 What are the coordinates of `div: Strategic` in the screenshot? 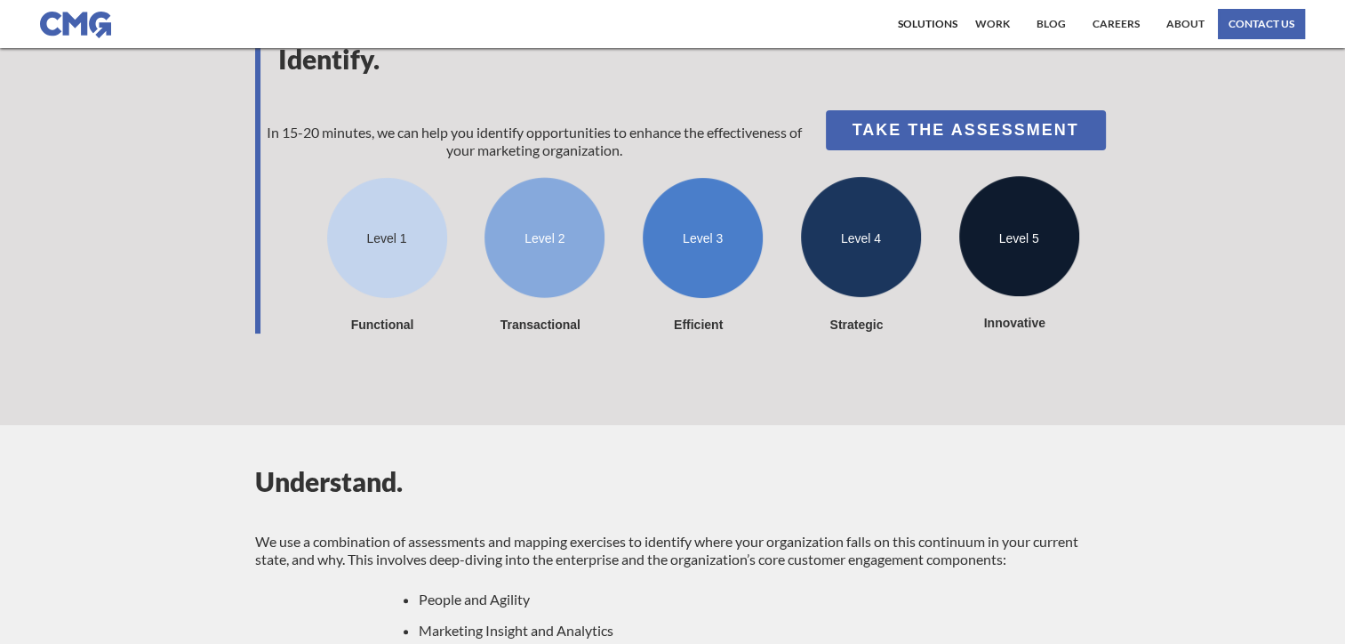 It's located at (856, 324).